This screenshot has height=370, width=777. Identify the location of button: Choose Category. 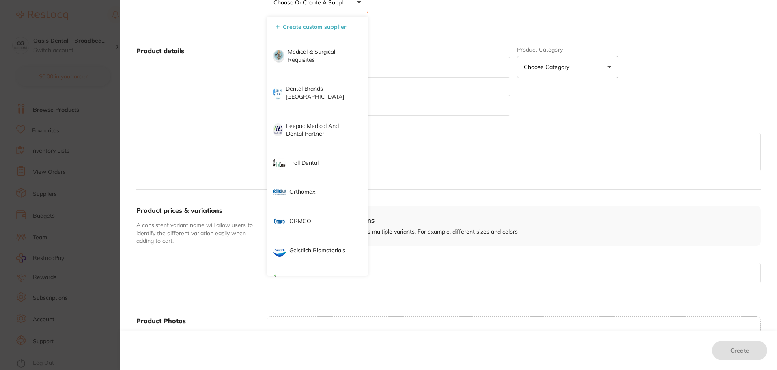
(568, 67).